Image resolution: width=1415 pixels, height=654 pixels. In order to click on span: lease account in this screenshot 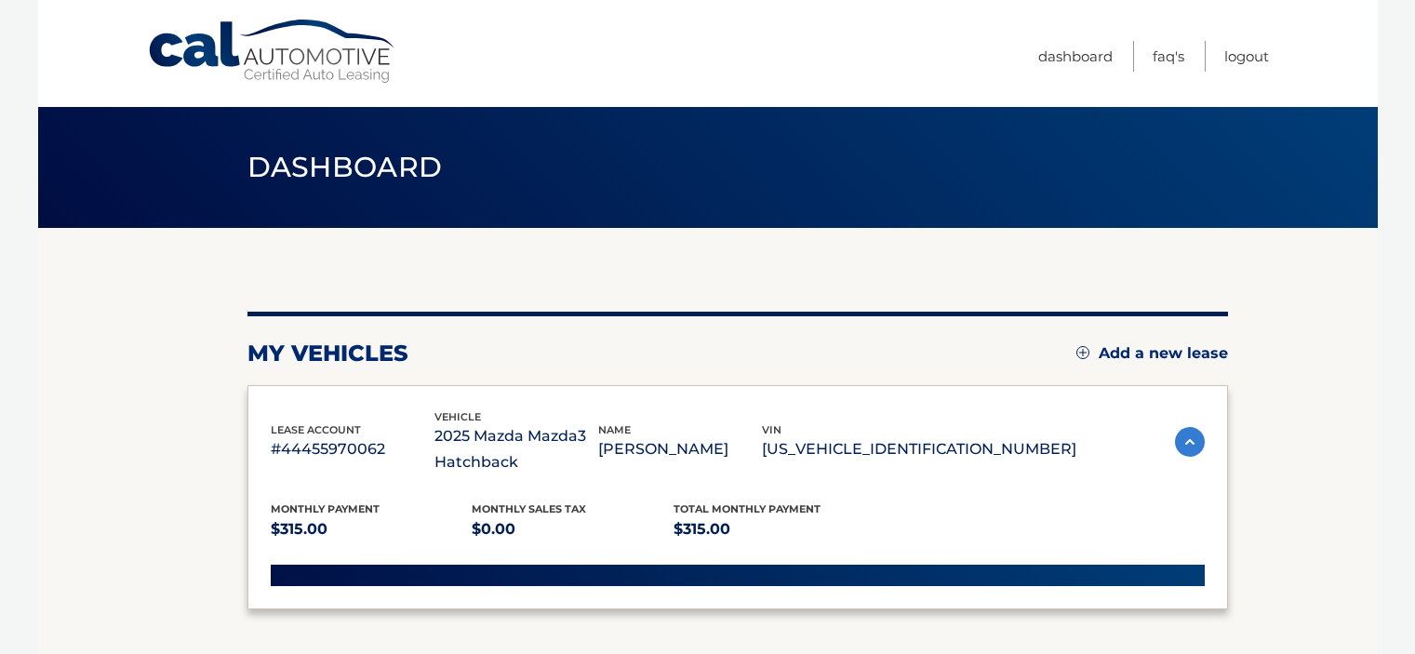, I will do `click(315, 430)`.